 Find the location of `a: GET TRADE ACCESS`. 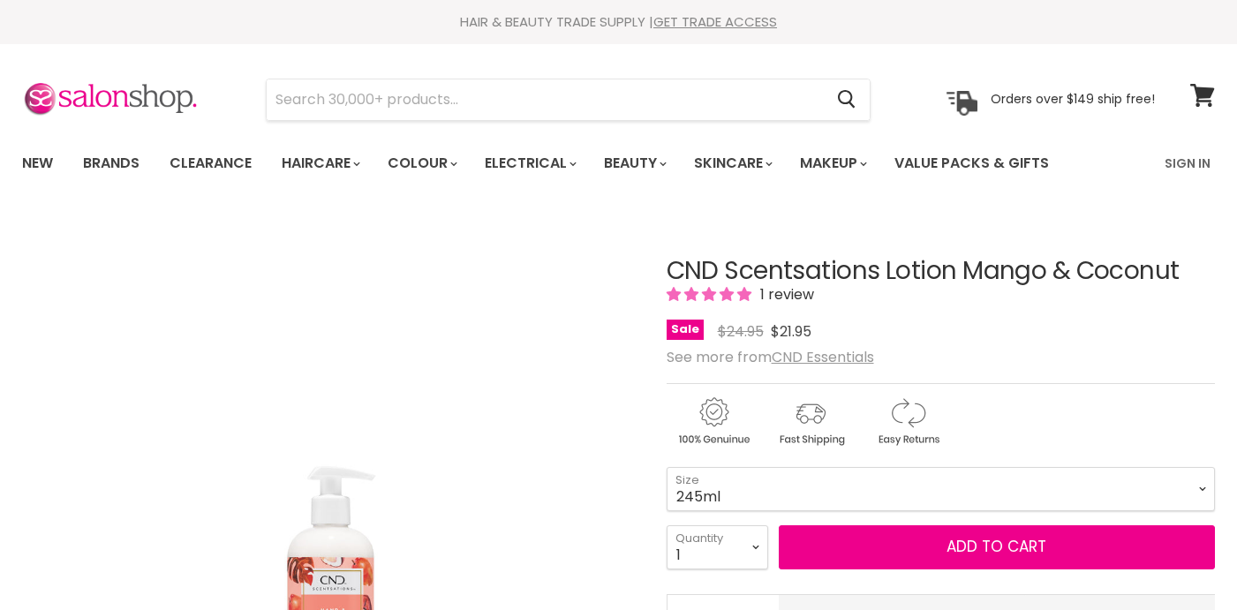

a: GET TRADE ACCESS is located at coordinates (715, 21).